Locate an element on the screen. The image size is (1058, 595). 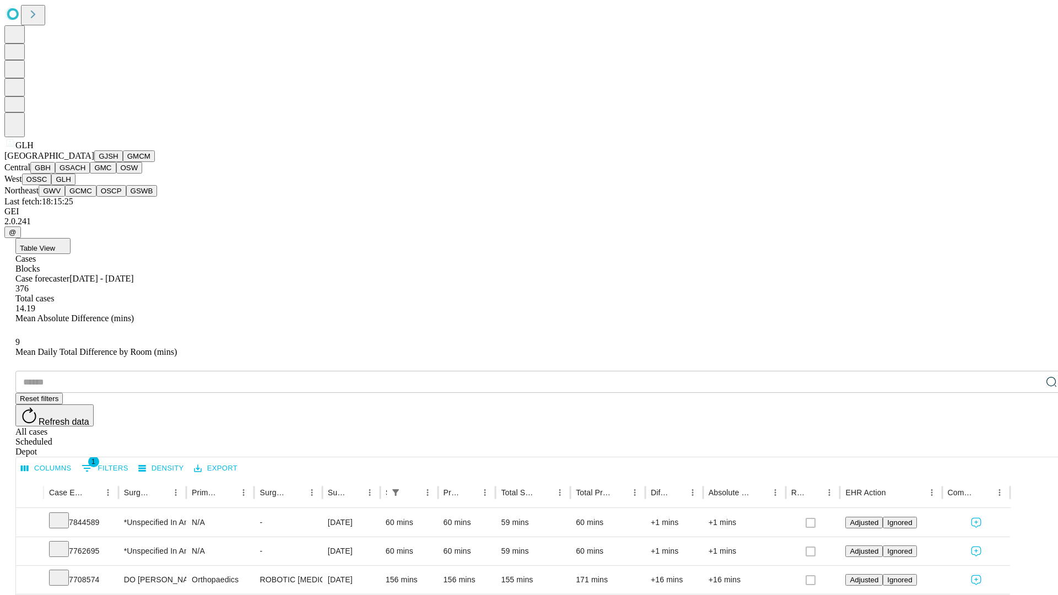
div: Comments is located at coordinates (961, 492).